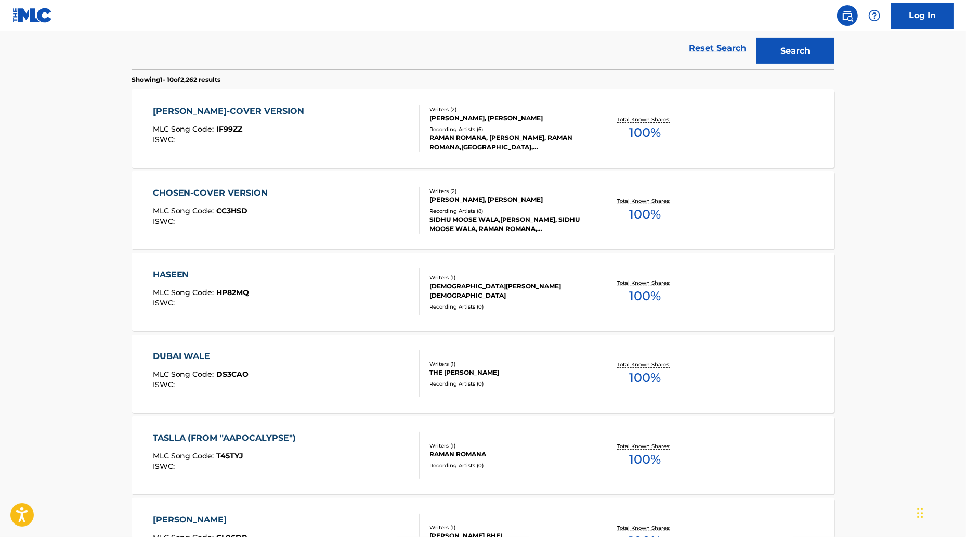  Describe the element at coordinates (233, 292) in the screenshot. I see `span: HP82MQ` at that location.